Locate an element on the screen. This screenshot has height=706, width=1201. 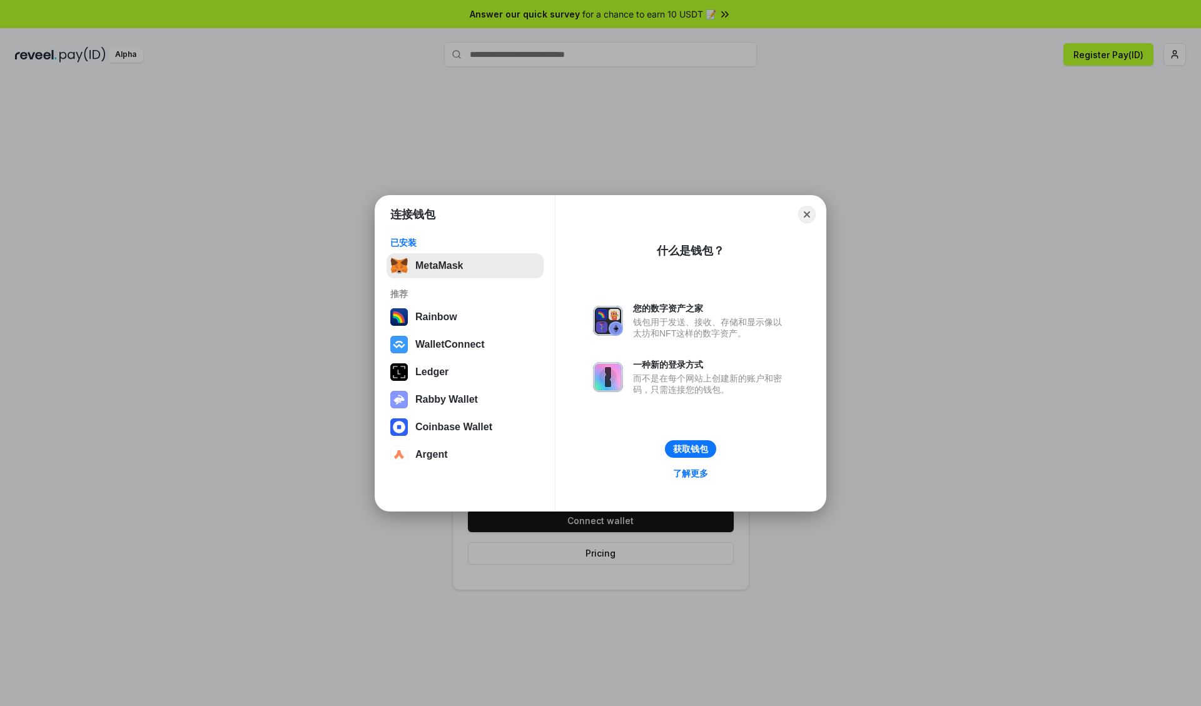
img: svg+xml,%3Csvg%20width%3D%22120%22%20height%3D%22120%22%20viewBox%3D%220%200%20120%20120%22%20fil... is located at coordinates (399, 317).